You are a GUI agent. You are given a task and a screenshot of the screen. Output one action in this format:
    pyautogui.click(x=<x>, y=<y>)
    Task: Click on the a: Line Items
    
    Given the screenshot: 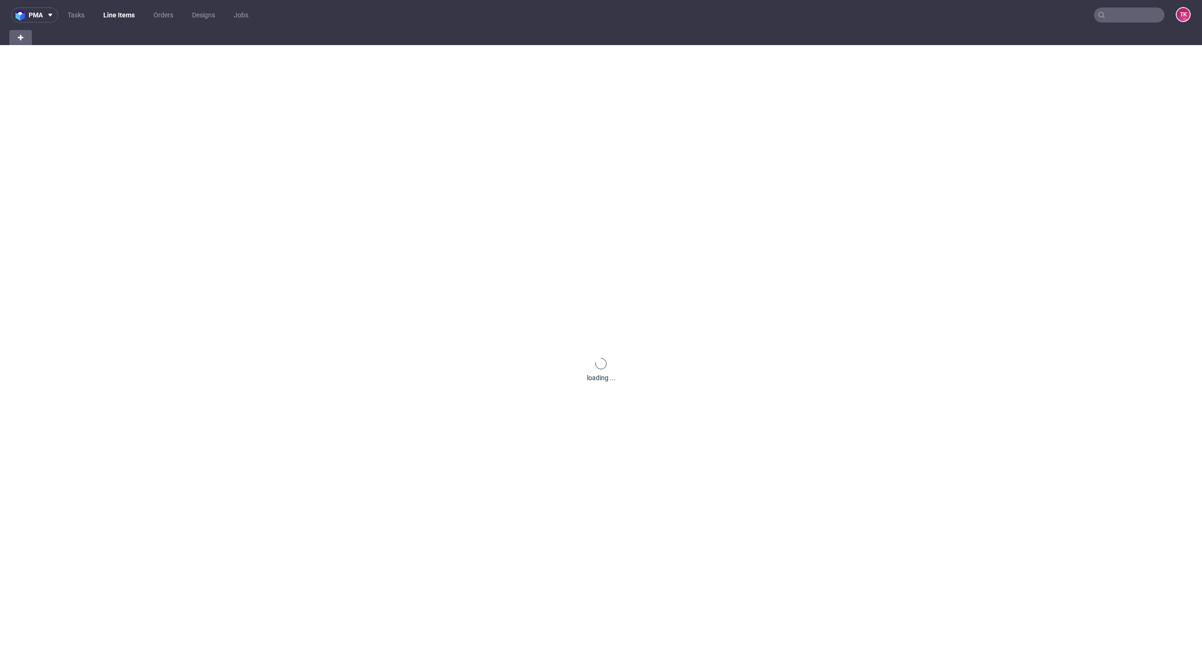 What is the action you would take?
    pyautogui.click(x=119, y=15)
    